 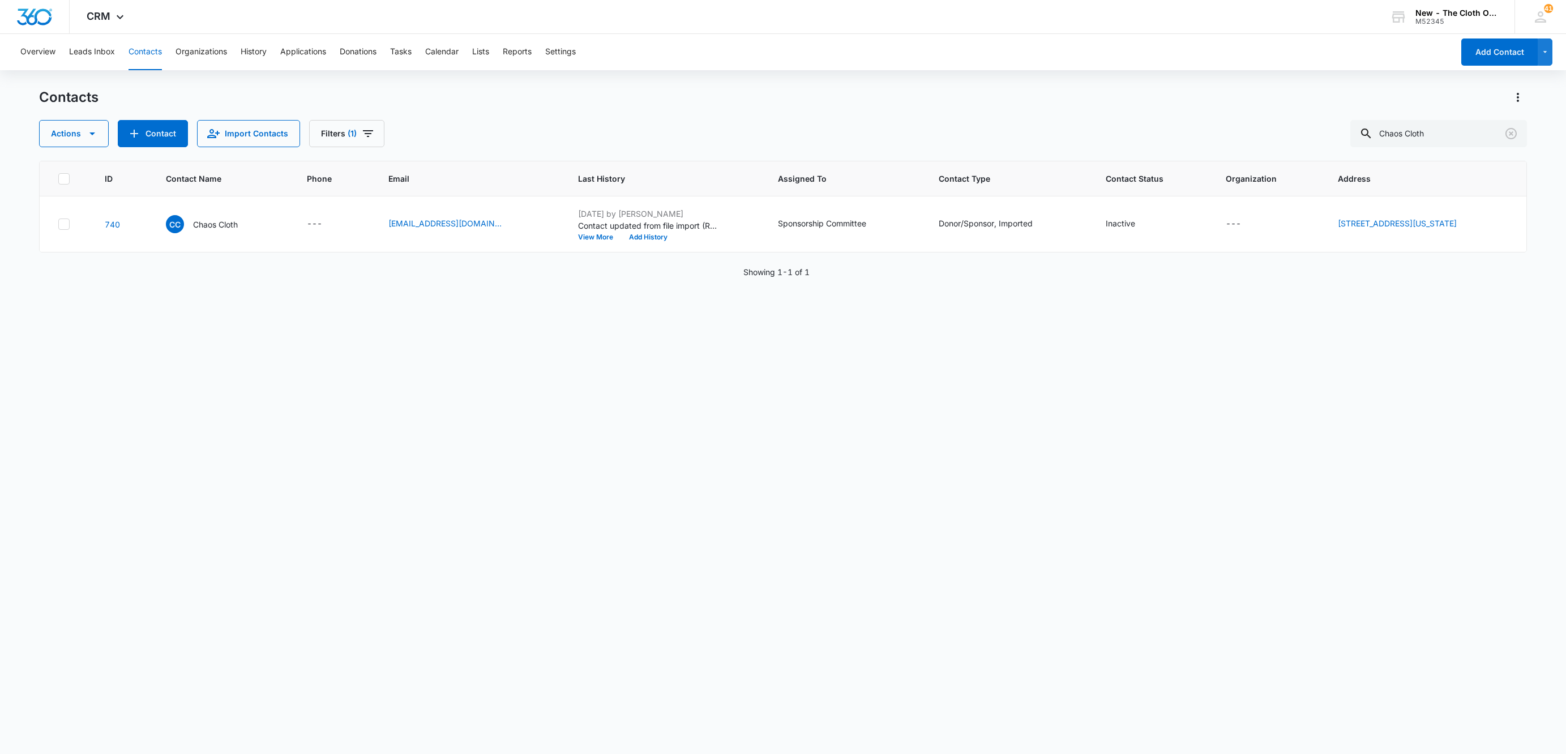 What do you see at coordinates (38, 52) in the screenshot?
I see `button: Overview` at bounding box center [38, 52].